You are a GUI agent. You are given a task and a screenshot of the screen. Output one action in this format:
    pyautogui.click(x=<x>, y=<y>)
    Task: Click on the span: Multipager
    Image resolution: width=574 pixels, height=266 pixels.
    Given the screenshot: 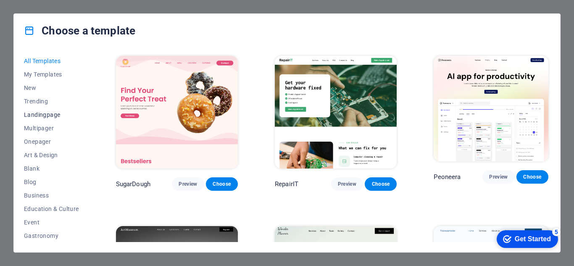 What is the action you would take?
    pyautogui.click(x=51, y=128)
    